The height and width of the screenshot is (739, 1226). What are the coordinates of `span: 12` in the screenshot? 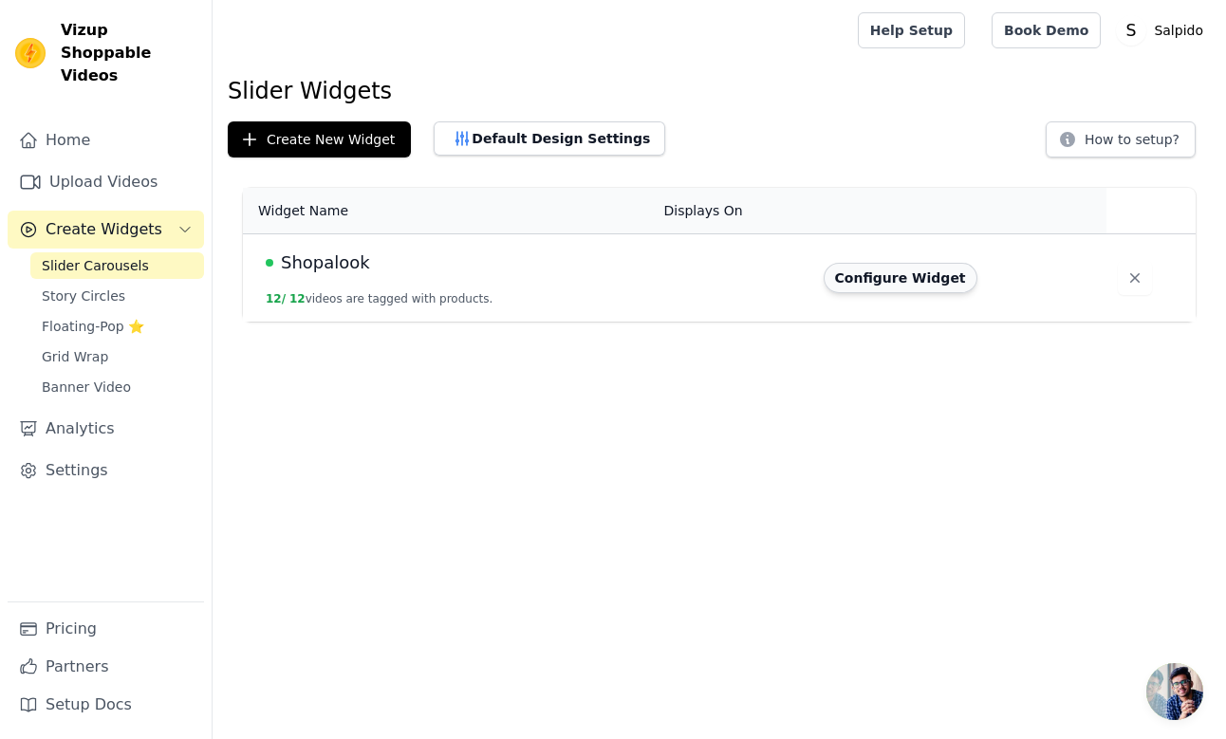 It's located at (297, 299).